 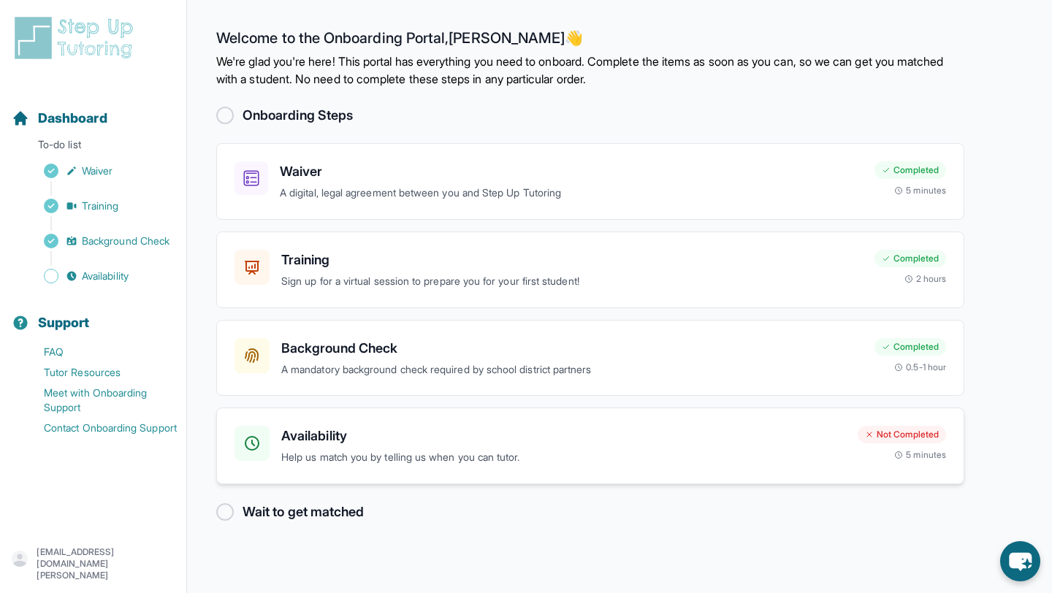 I want to click on a: Background Check, so click(x=99, y=241).